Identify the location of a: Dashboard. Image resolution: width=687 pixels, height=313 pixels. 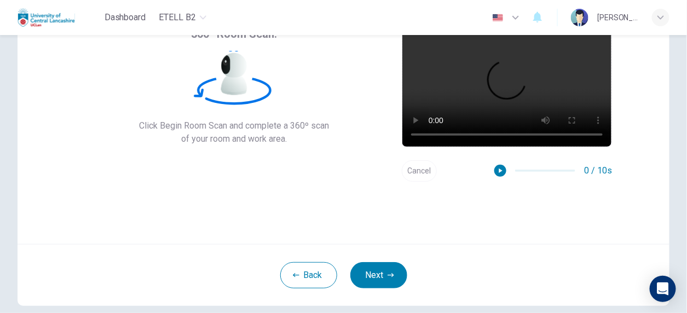
(125, 18).